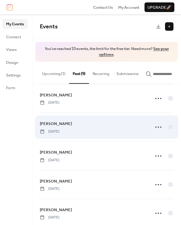 The width and height of the screenshot is (181, 225). What do you see at coordinates (54, 72) in the screenshot?
I see `button: Upcoming (1)` at bounding box center [54, 72].